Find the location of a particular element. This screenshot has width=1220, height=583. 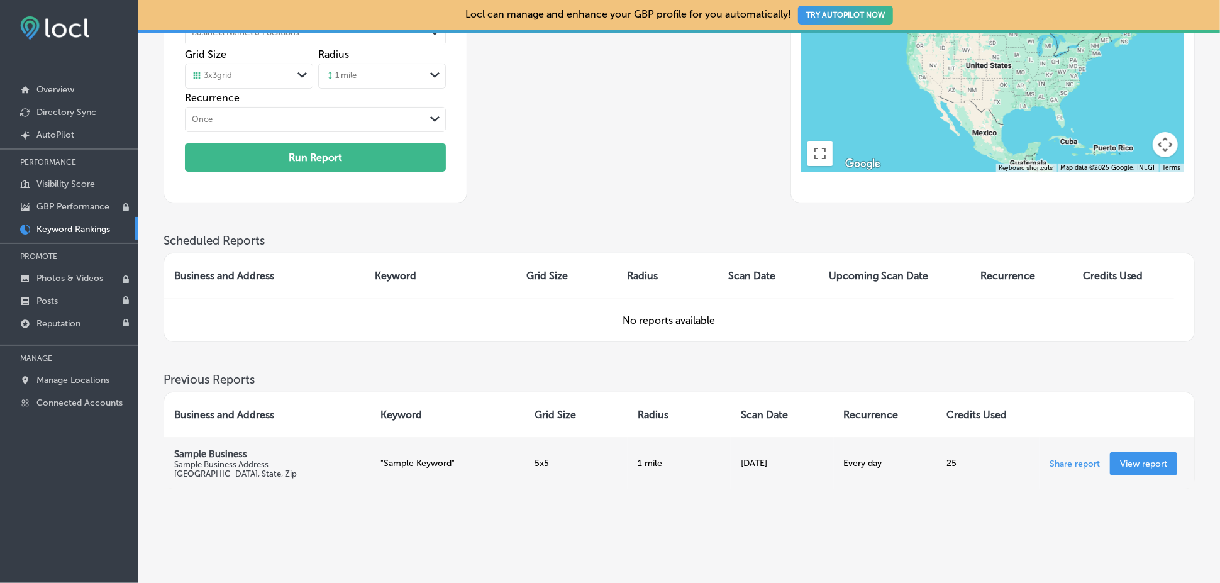

p: View report is located at coordinates (1143, 463).